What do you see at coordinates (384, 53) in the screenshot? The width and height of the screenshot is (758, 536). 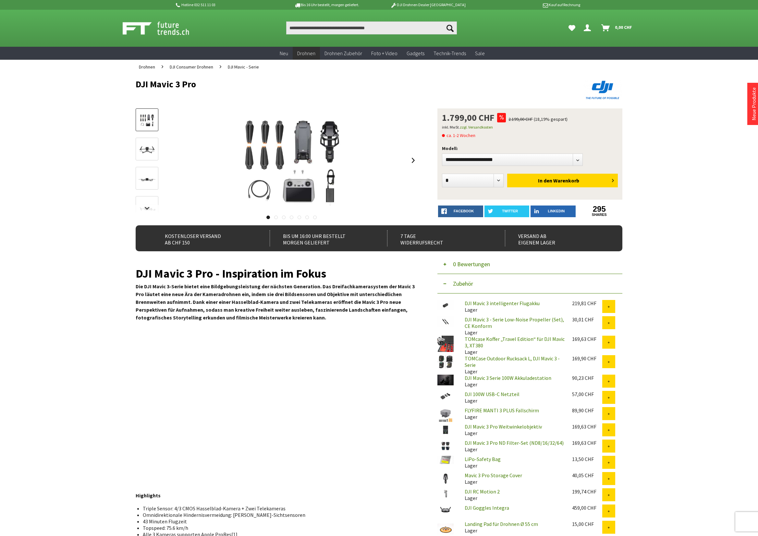 I see `a: Foto + Video` at bounding box center [384, 53].